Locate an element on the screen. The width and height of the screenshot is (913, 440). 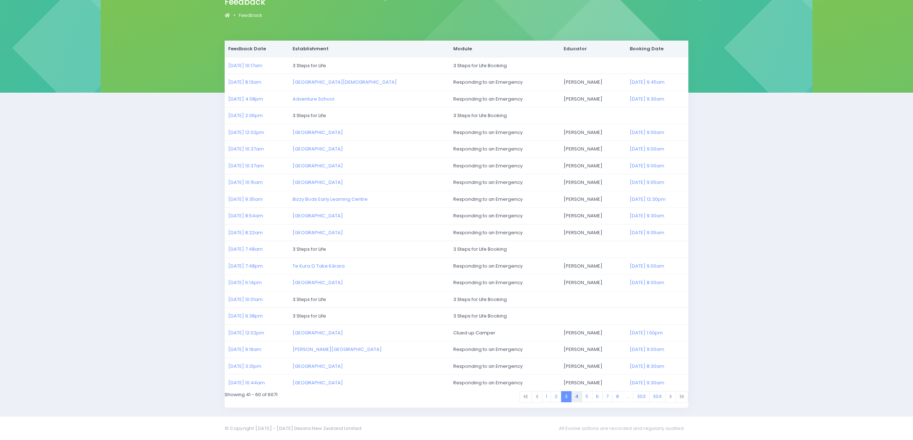
th: Module is located at coordinates (505, 49).